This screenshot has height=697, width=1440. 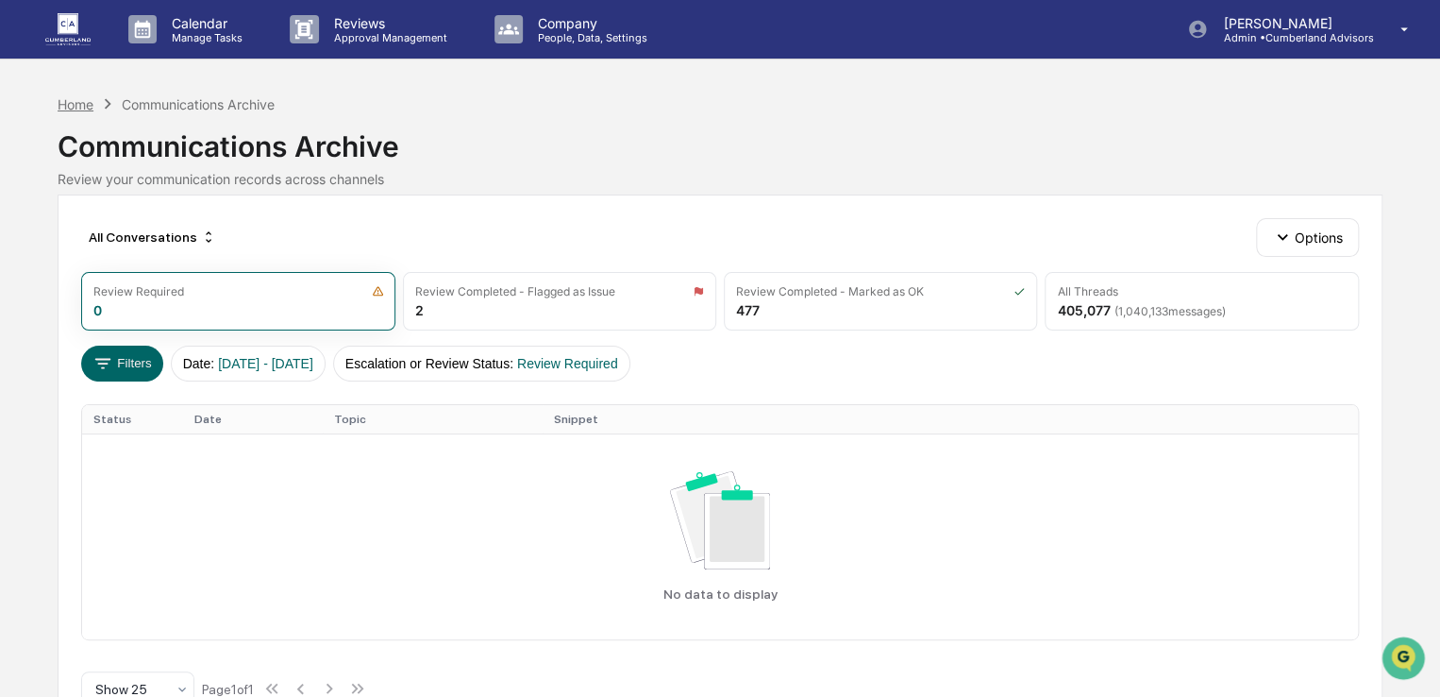 What do you see at coordinates (180, 95) in the screenshot?
I see `input: Clear` at bounding box center [180, 95].